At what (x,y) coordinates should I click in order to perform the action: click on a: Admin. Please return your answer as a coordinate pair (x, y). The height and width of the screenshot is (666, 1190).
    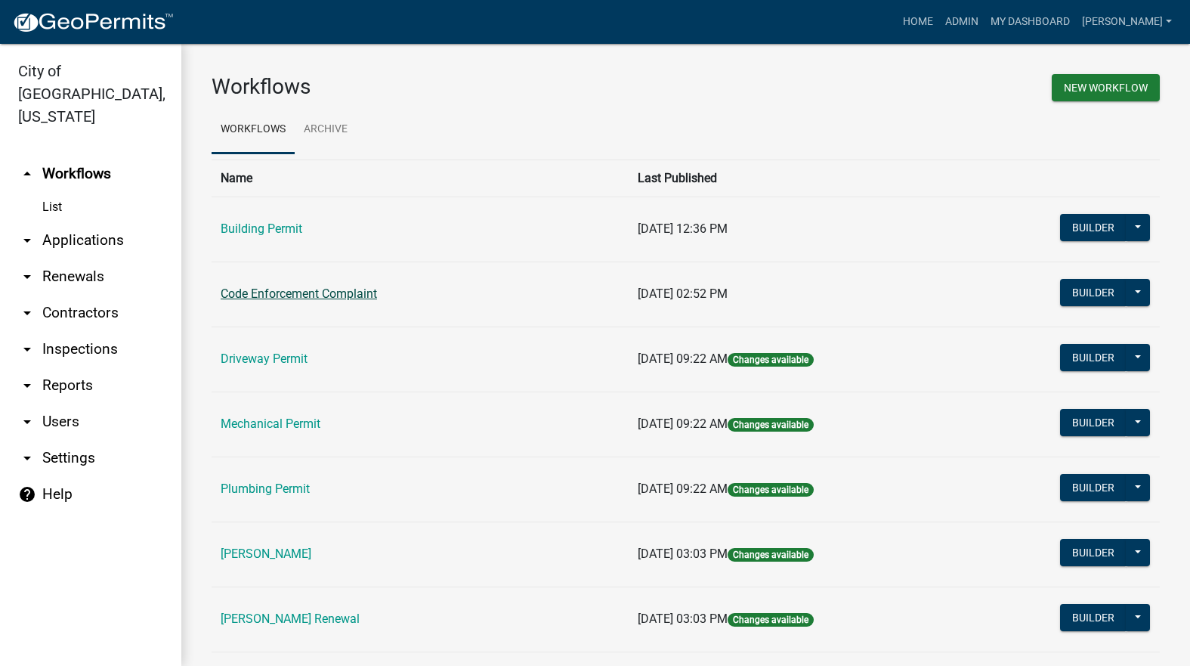
    Looking at the image, I should click on (962, 22).